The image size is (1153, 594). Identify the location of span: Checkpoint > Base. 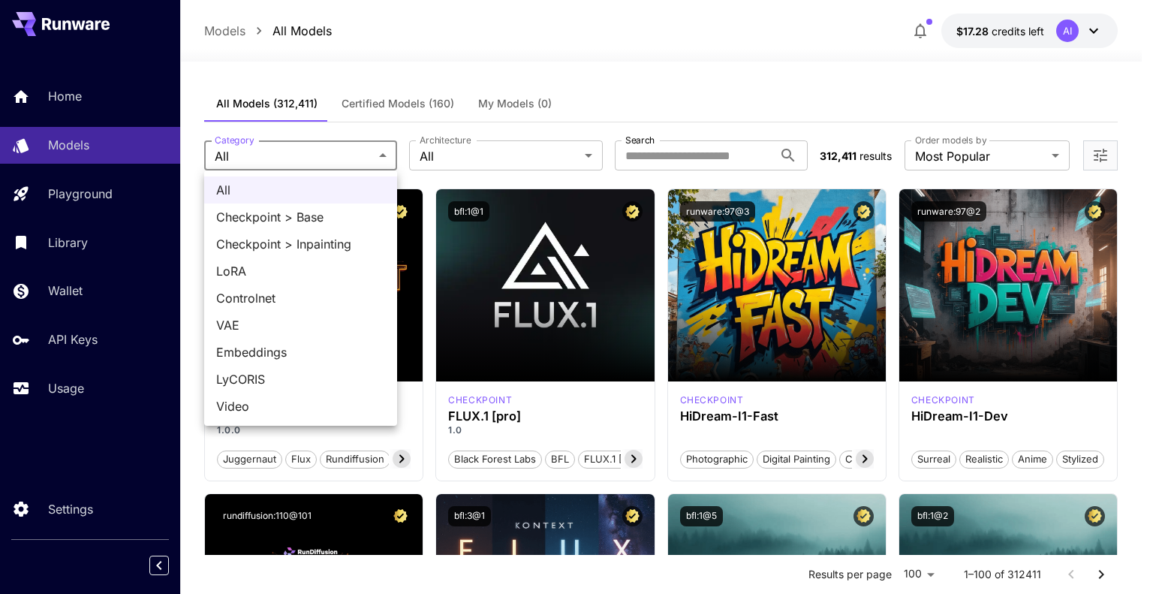
(300, 217).